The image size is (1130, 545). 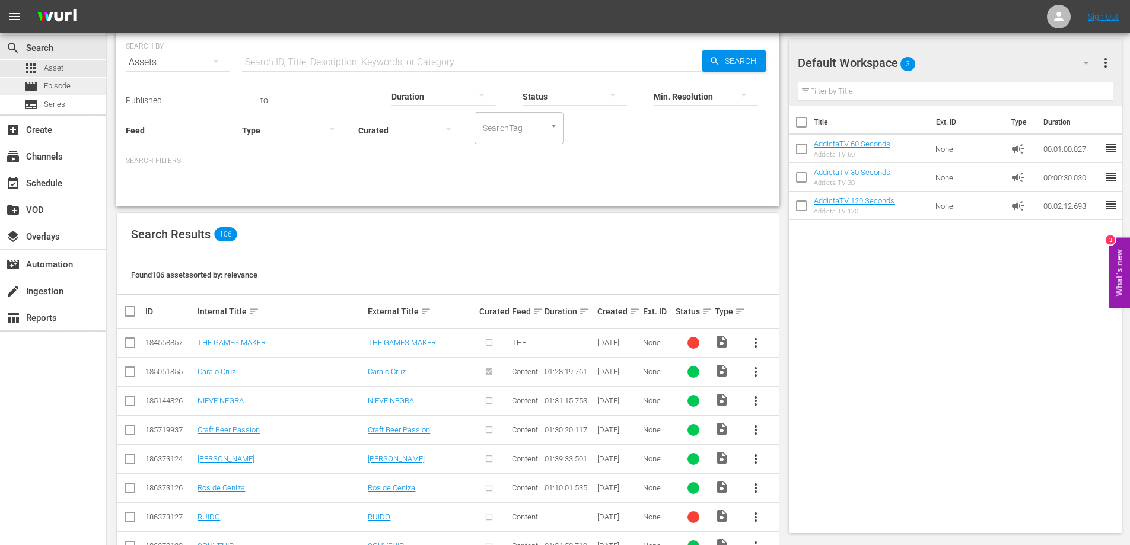 What do you see at coordinates (852, 144) in the screenshot?
I see `a: AddictaTV 60 Seconds` at bounding box center [852, 144].